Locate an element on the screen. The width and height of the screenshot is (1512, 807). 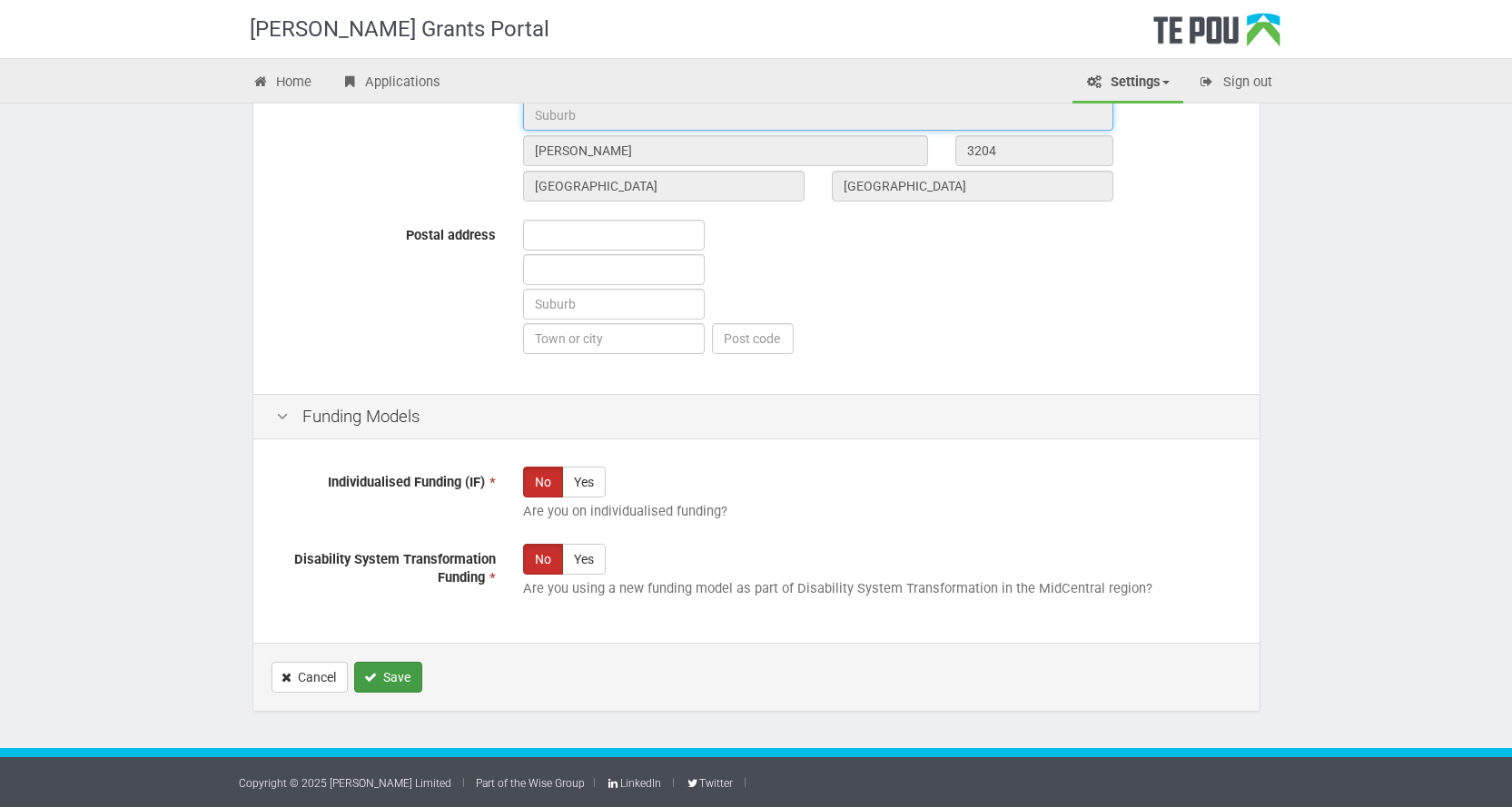
button: Save is located at coordinates (388, 677).